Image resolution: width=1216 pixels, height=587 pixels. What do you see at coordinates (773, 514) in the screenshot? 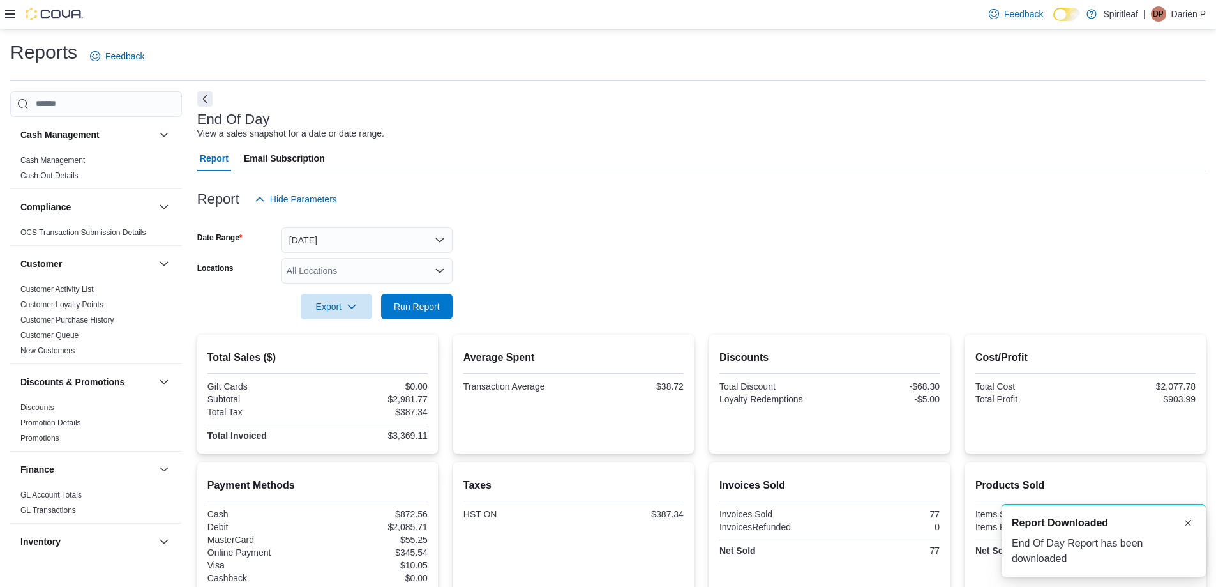
I see `div: Invoices Sold` at bounding box center [773, 514].